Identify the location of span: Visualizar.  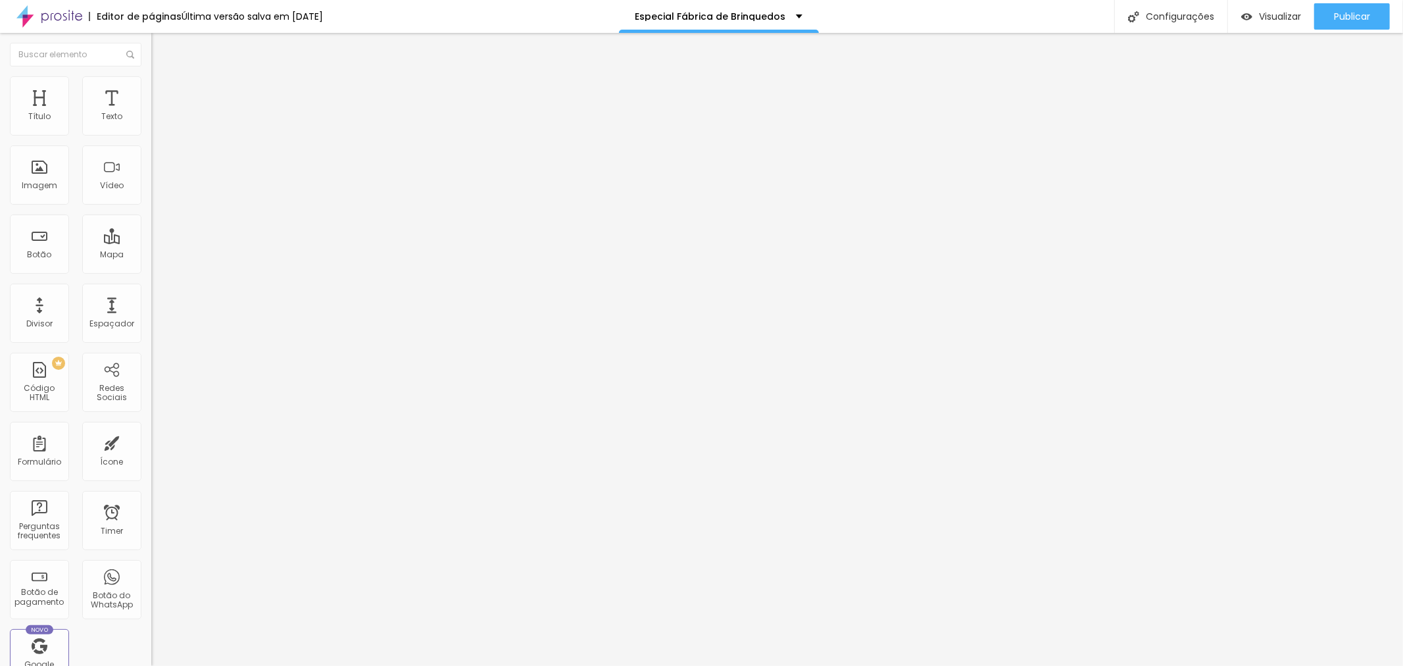
(1280, 16).